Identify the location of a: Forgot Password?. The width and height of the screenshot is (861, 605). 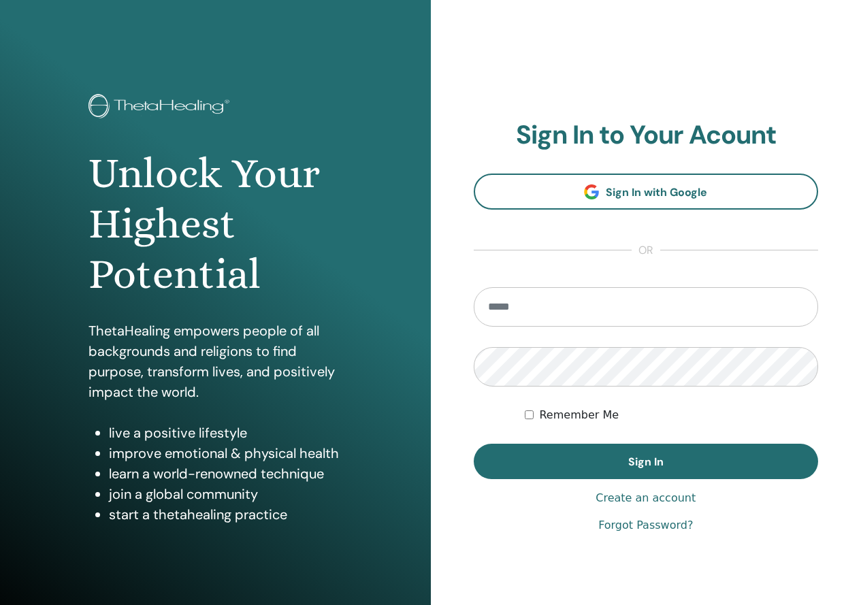
(645, 525).